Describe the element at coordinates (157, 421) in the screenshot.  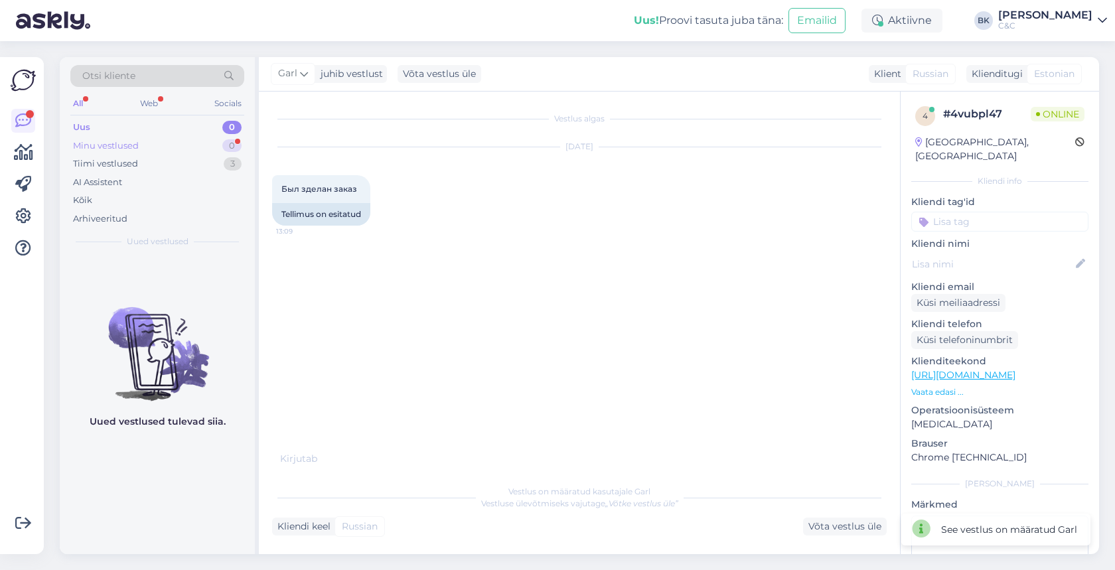
I see `p: Uued vestlused tulevad siia.` at that location.